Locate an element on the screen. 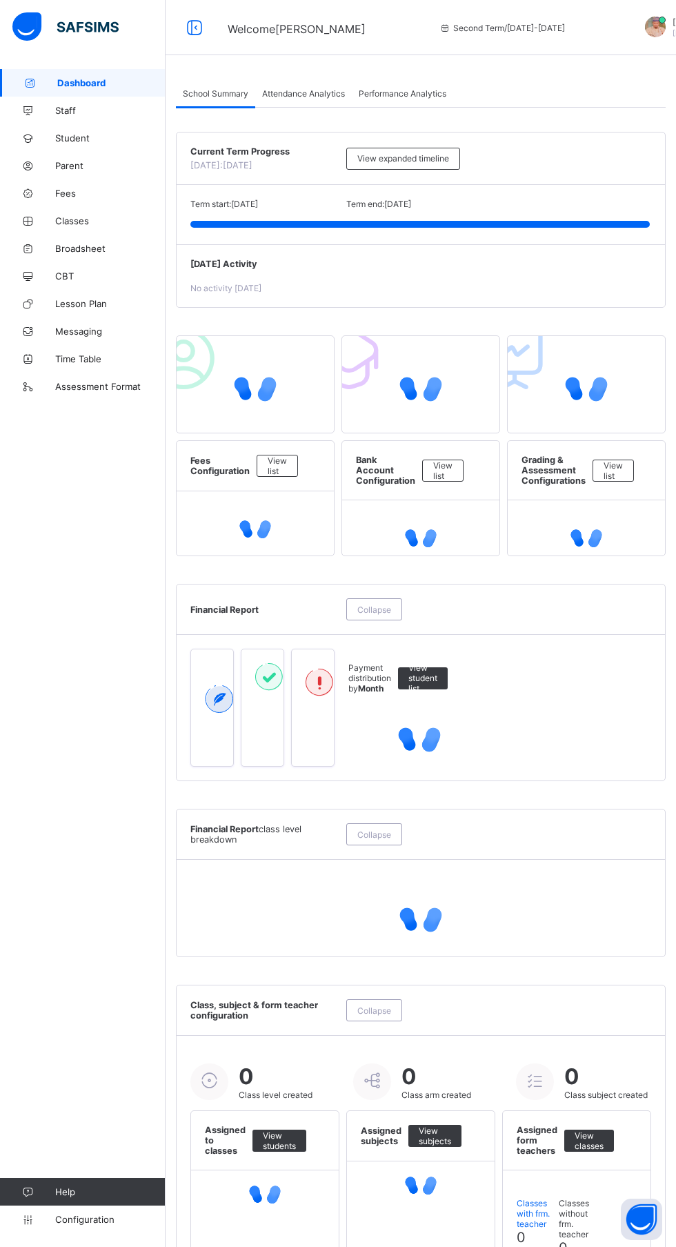 The width and height of the screenshot is (676, 1247). span: CBT is located at coordinates (110, 276).